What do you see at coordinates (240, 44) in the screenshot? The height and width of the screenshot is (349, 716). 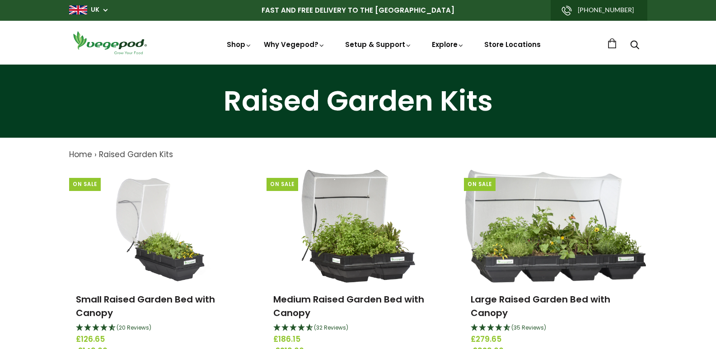 I see `a: Shop` at bounding box center [240, 44].